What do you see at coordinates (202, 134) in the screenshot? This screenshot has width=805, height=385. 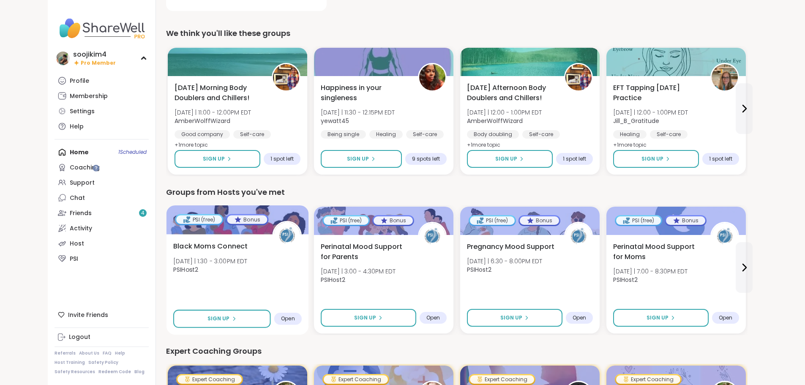 I see `div: Good company` at bounding box center [202, 134].